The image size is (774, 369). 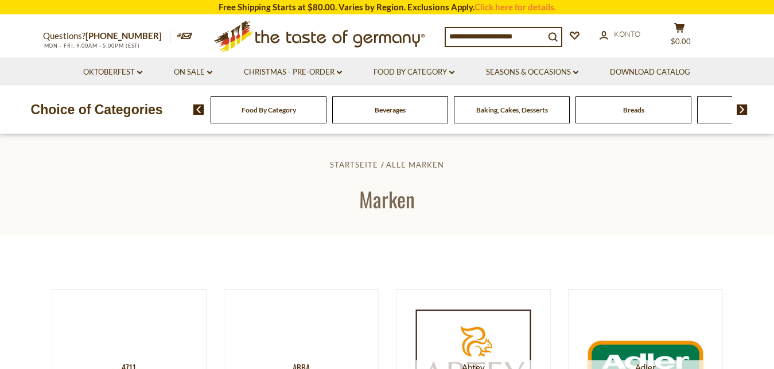 What do you see at coordinates (634, 110) in the screenshot?
I see `a: Breads` at bounding box center [634, 110].